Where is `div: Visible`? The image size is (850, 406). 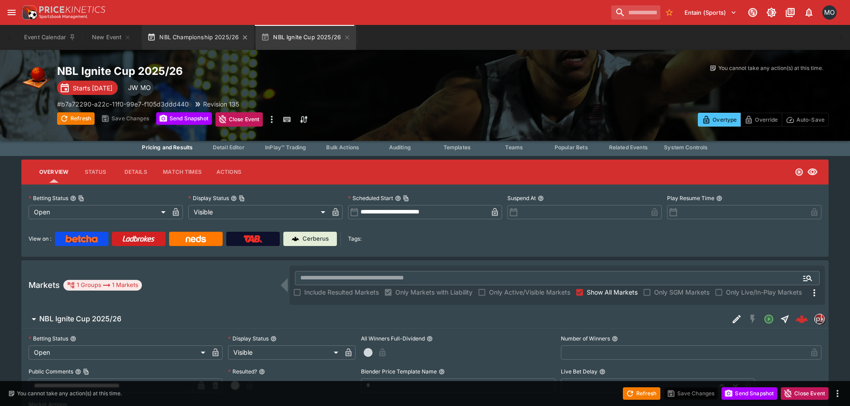 div: Visible is located at coordinates (258, 212).